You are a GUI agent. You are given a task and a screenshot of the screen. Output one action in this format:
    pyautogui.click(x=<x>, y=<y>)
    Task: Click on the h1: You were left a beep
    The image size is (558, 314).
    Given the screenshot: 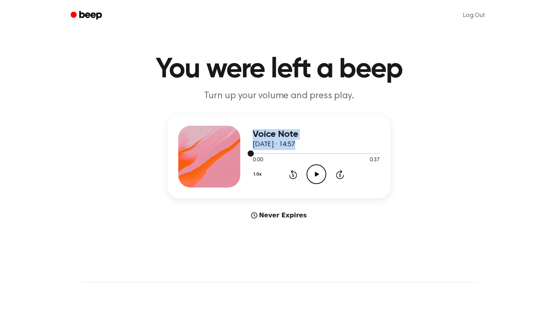 What is the action you would take?
    pyautogui.click(x=279, y=70)
    